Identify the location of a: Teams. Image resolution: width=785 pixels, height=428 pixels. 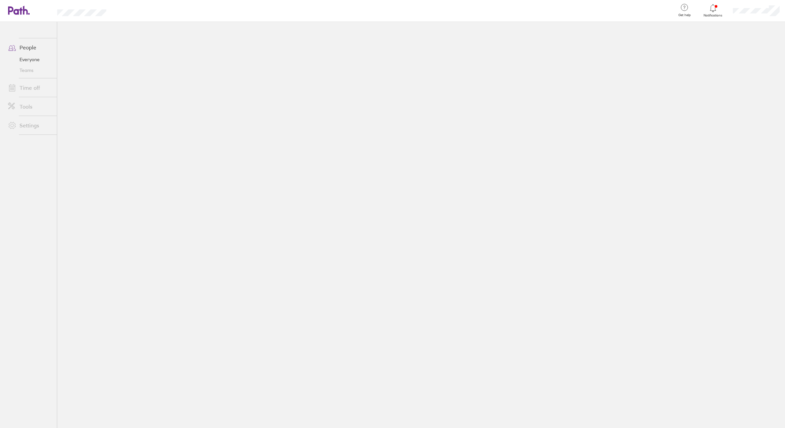
(30, 70).